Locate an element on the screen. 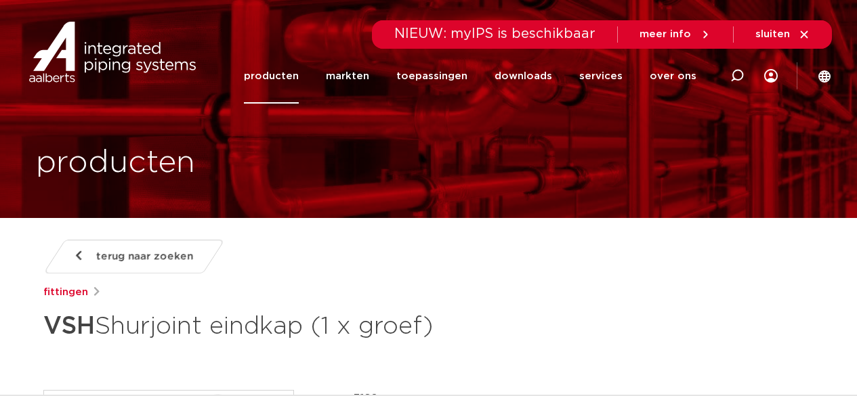  a: producten is located at coordinates (271, 76).